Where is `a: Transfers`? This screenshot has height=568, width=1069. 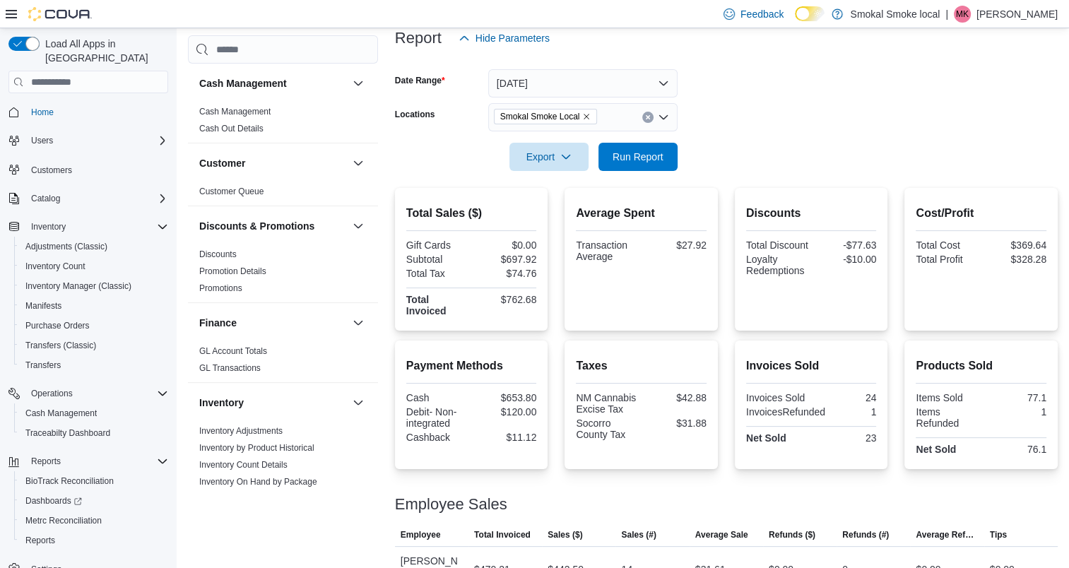
a: Transfers is located at coordinates (43, 365).